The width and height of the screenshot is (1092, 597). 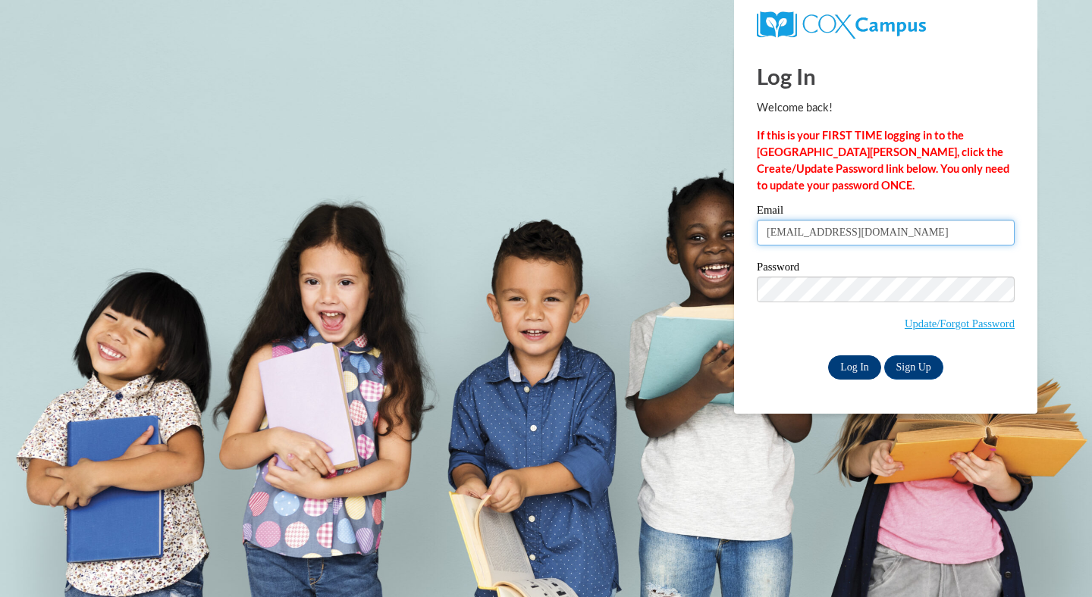 I want to click on a: Sign Up, so click(x=913, y=368).